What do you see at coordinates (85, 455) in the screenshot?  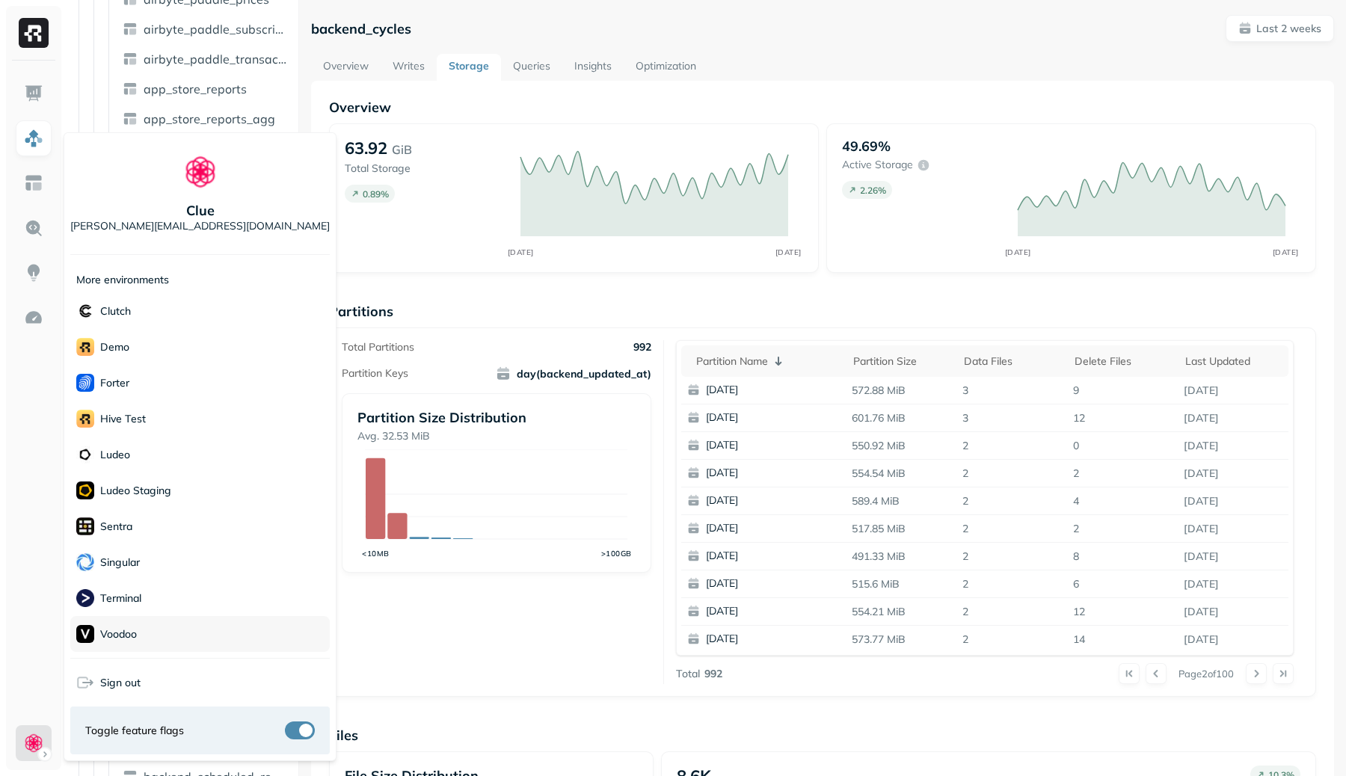 I see `img: Ludeo` at bounding box center [85, 455].